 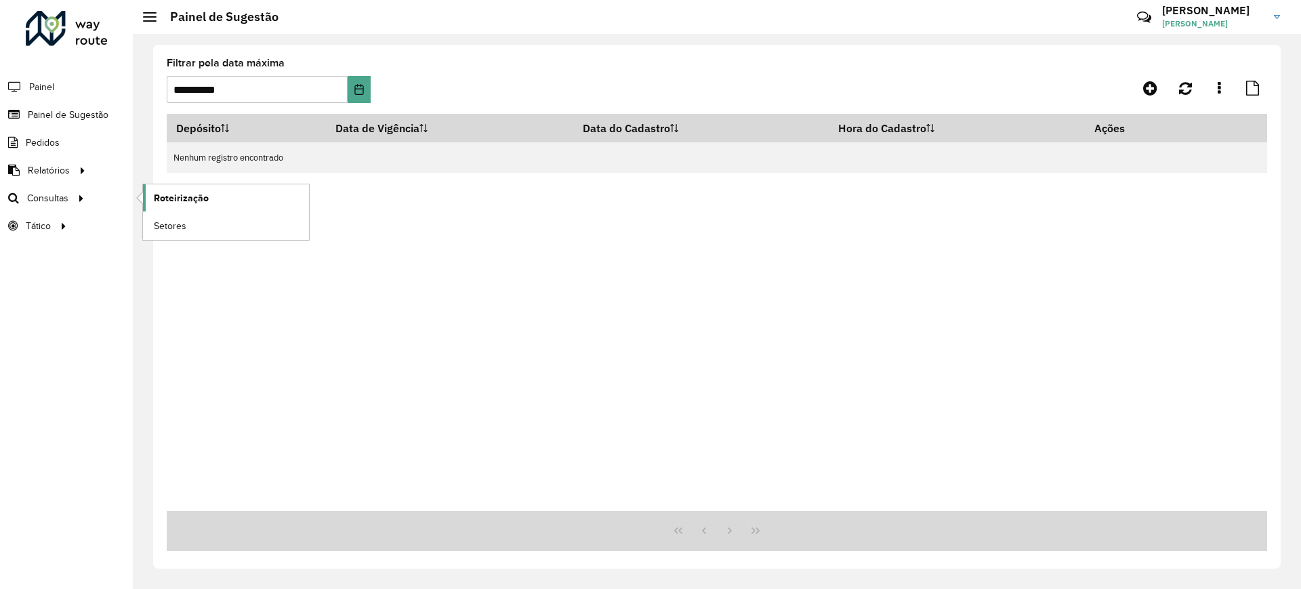 What do you see at coordinates (41, 87) in the screenshot?
I see `span: Painel` at bounding box center [41, 87].